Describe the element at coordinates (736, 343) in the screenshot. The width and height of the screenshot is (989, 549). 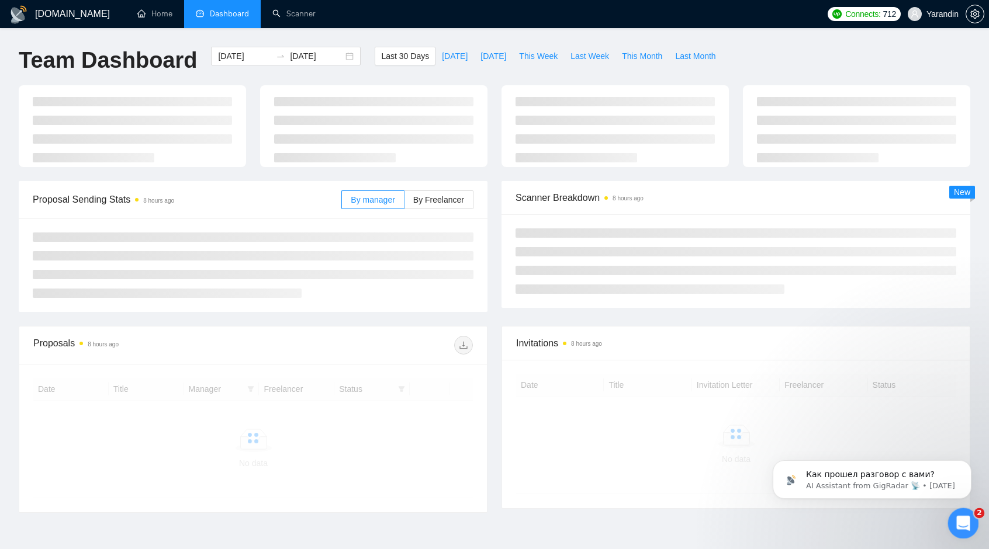
I see `span: Invitations` at that location.